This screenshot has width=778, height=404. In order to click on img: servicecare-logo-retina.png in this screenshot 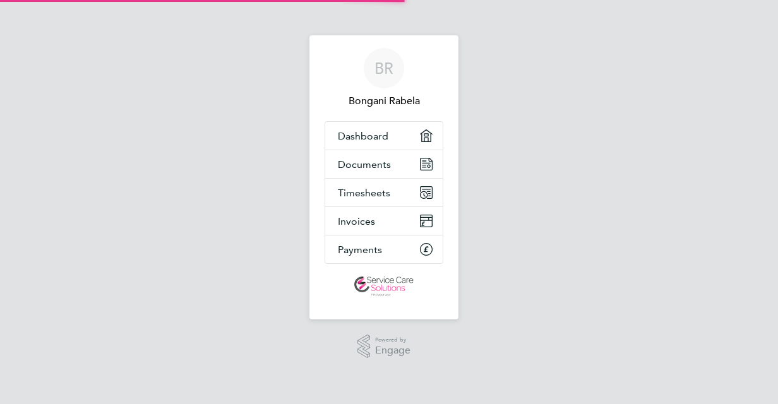, I will do `click(384, 287)`.